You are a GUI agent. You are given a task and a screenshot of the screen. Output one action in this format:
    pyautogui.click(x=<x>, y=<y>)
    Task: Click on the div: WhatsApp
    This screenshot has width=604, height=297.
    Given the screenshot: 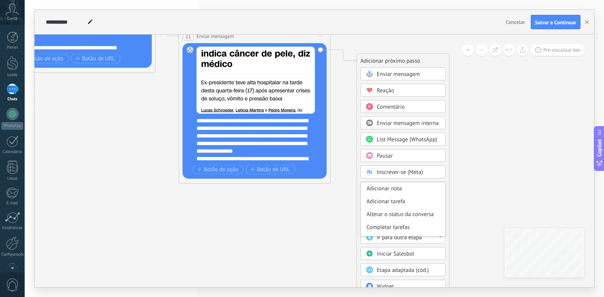 What is the action you would take?
    pyautogui.click(x=12, y=126)
    